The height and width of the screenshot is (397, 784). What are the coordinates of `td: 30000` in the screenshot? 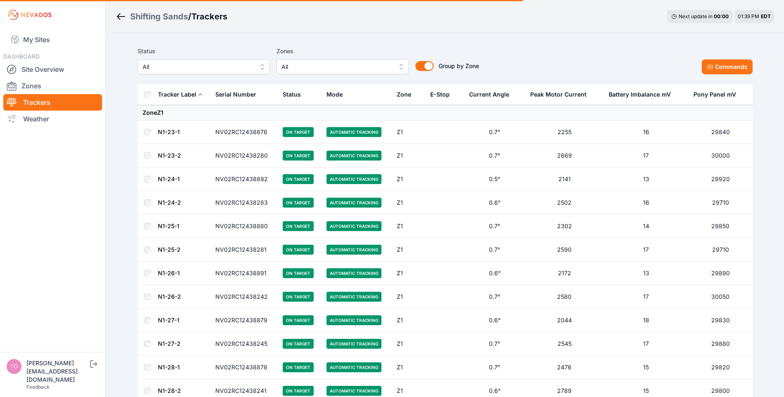 It's located at (720, 156).